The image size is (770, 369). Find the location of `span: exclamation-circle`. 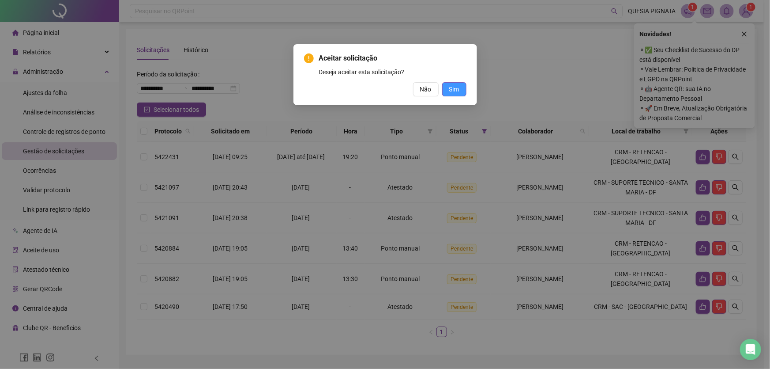

span: exclamation-circle is located at coordinates (309, 58).